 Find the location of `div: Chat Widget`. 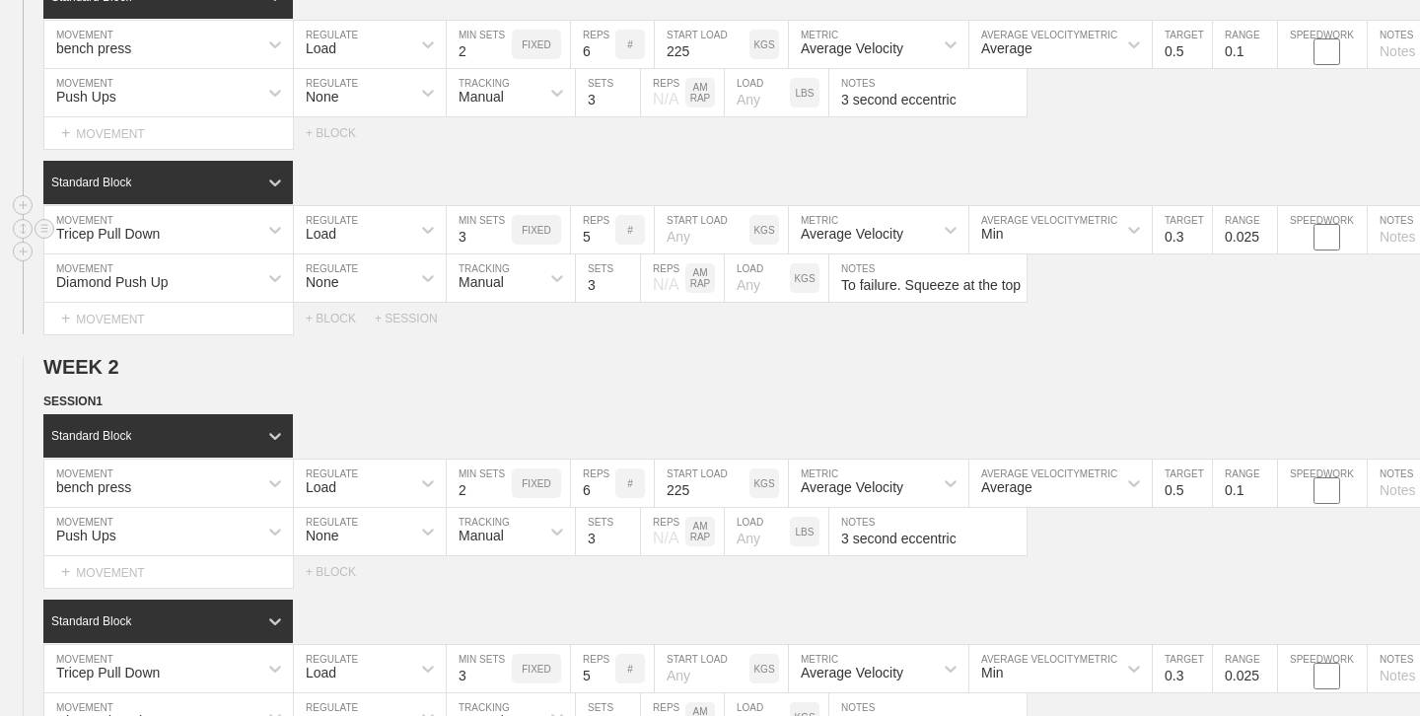

div: Chat Widget is located at coordinates (1370, 668).